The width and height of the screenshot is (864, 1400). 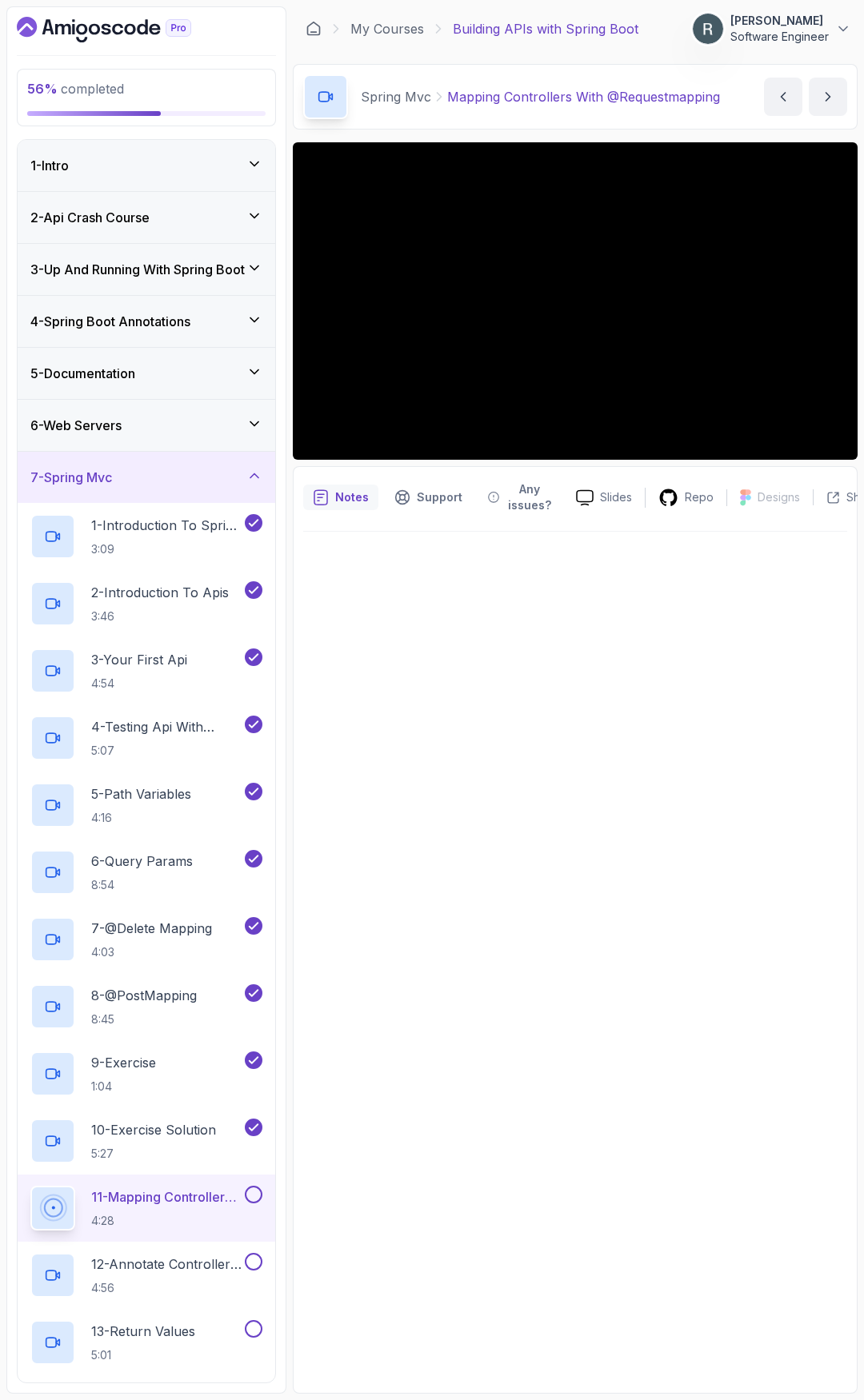 I want to click on h3: 3 - Up And Running With Spring Boot, so click(x=138, y=270).